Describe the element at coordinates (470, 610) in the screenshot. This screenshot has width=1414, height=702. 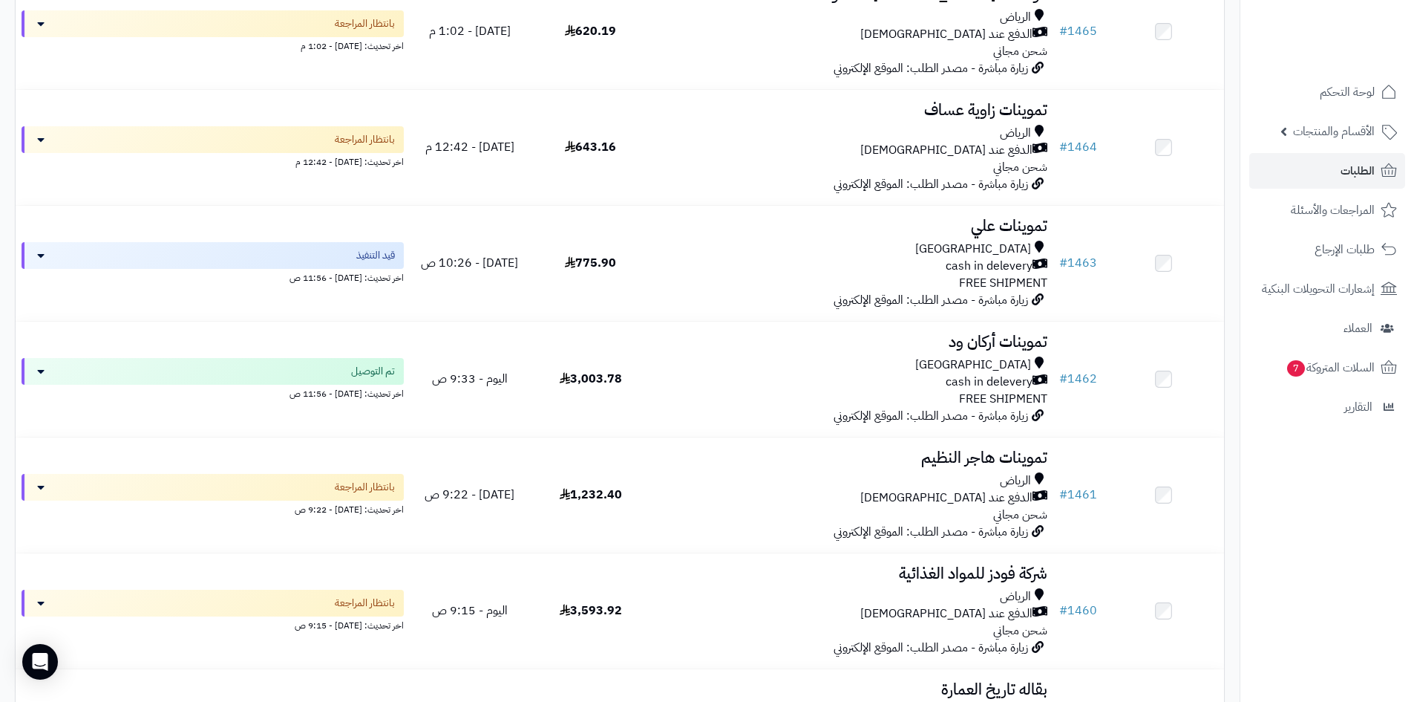
I see `span: اليوم - 9:15 ص` at that location.